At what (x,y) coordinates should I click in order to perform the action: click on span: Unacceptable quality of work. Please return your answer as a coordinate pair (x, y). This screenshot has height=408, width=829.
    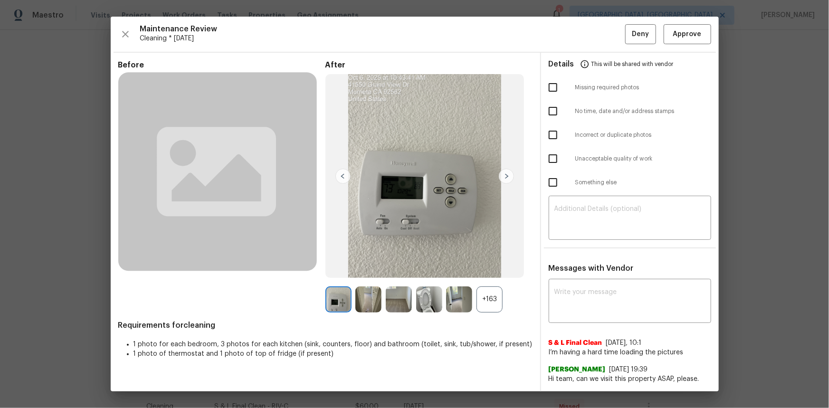
    Looking at the image, I should click on (643, 159).